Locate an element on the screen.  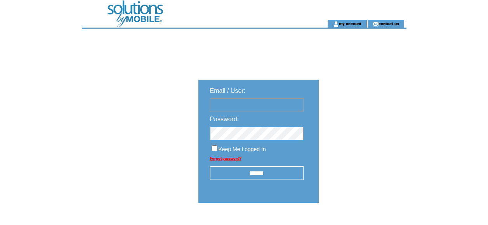
a: Forgot password? is located at coordinates (225, 158).